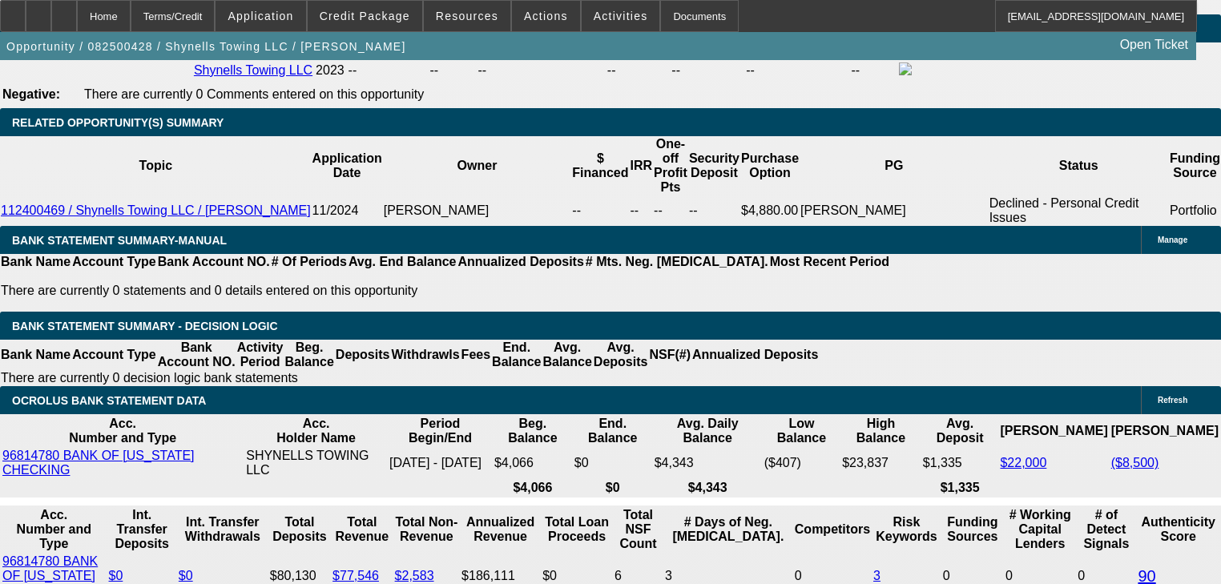  What do you see at coordinates (833, 530) in the screenshot?
I see `th: Competitors` at bounding box center [833, 530].